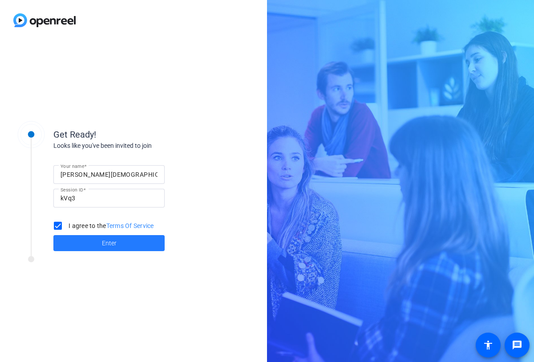 This screenshot has width=534, height=362. What do you see at coordinates (488, 345) in the screenshot?
I see `mat-icon: accessibility` at bounding box center [488, 345].